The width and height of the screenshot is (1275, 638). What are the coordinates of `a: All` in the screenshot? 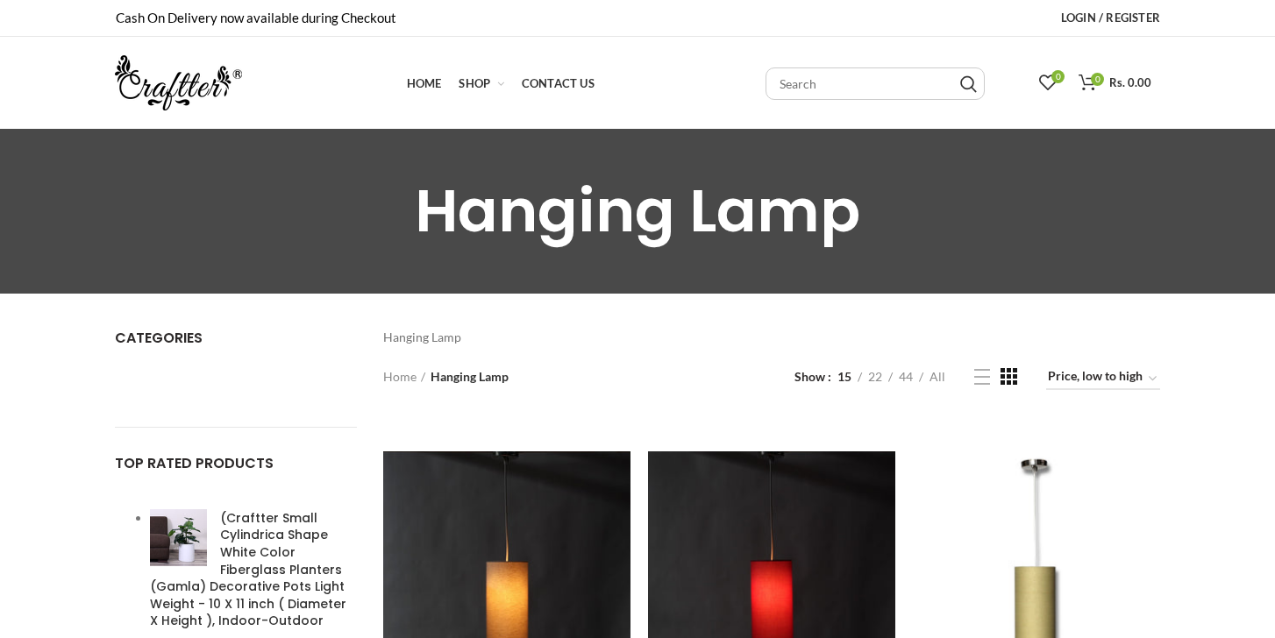 It's located at (937, 377).